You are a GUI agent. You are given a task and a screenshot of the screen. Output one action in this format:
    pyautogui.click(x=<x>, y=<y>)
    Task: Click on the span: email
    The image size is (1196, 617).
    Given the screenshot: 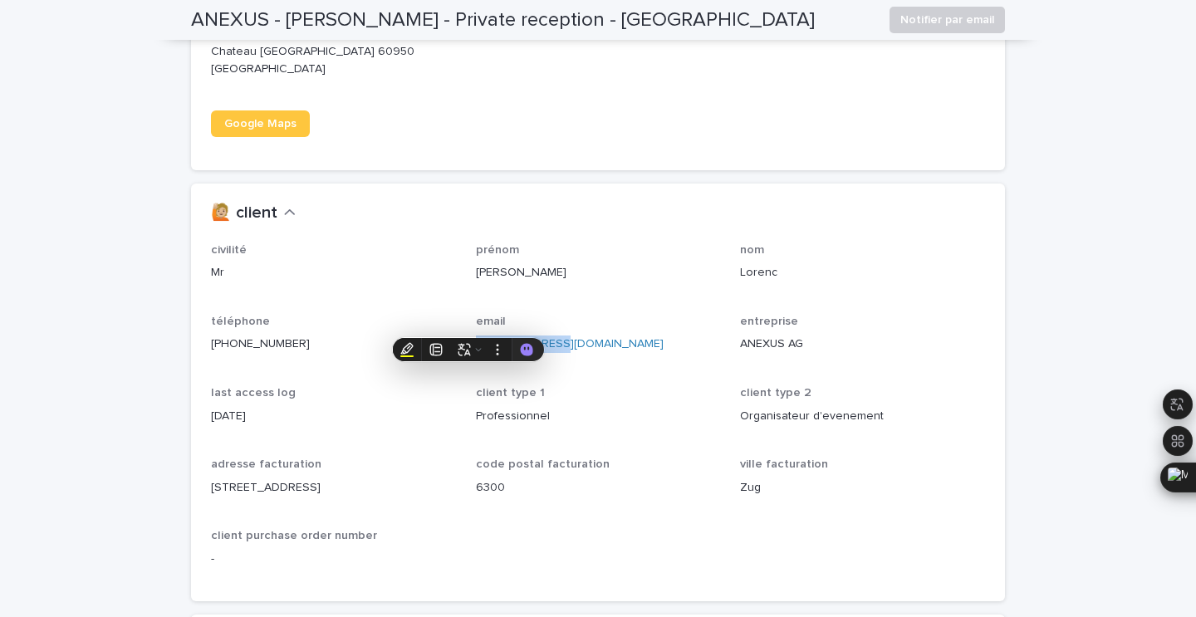 What is the action you would take?
    pyautogui.click(x=491, y=321)
    